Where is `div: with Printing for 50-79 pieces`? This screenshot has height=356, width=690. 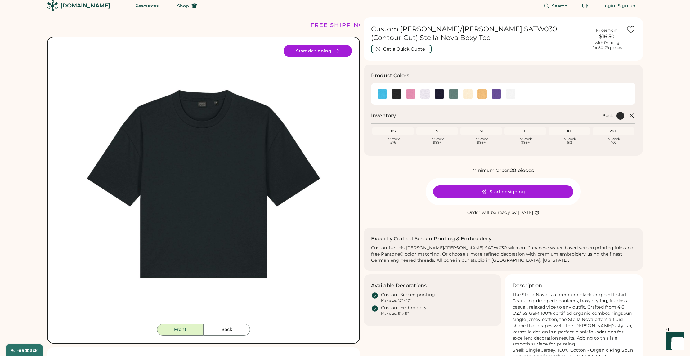 div: with Printing for 50-79 pieces is located at coordinates (607, 45).